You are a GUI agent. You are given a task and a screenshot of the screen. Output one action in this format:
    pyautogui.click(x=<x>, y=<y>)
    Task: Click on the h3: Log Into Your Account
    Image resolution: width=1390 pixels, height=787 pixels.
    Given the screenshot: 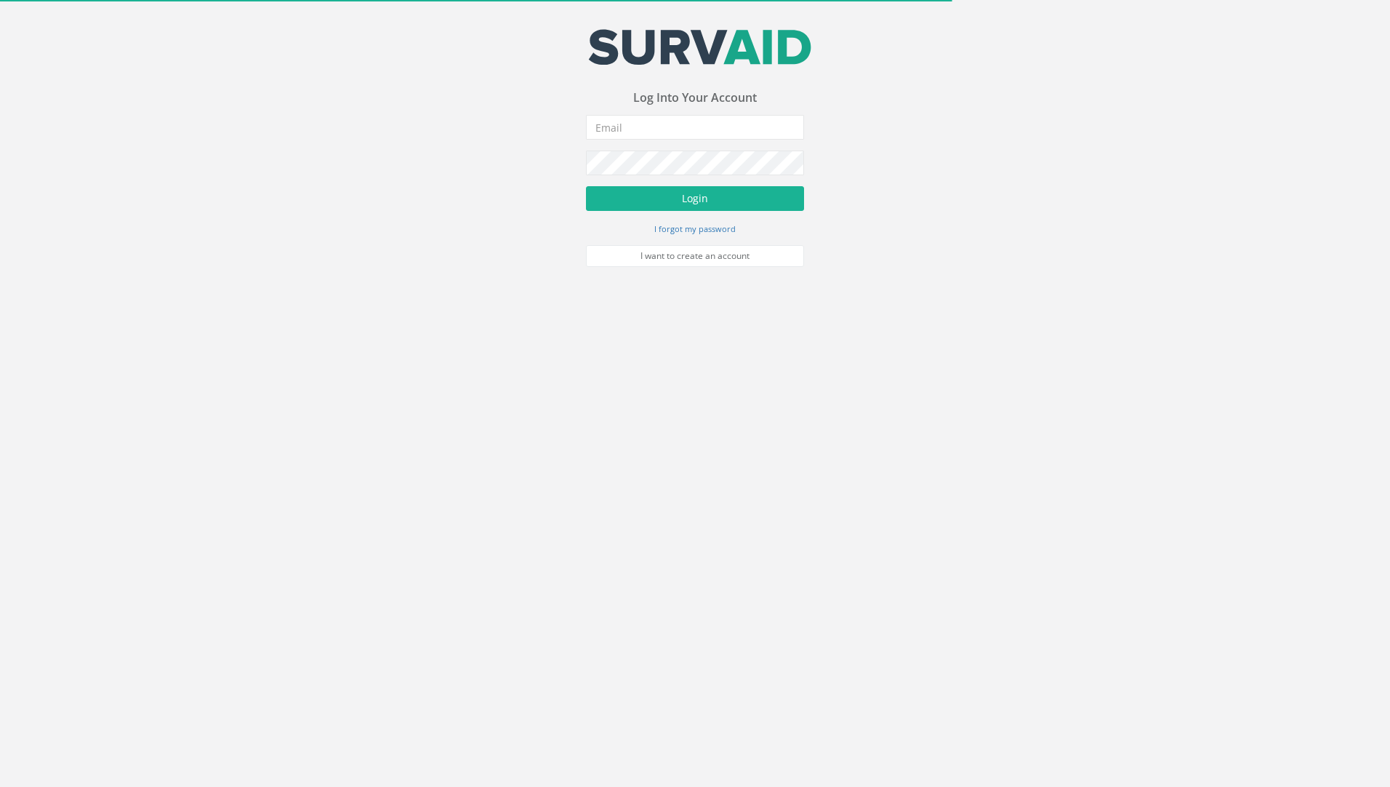 What is the action you would take?
    pyautogui.click(x=695, y=98)
    